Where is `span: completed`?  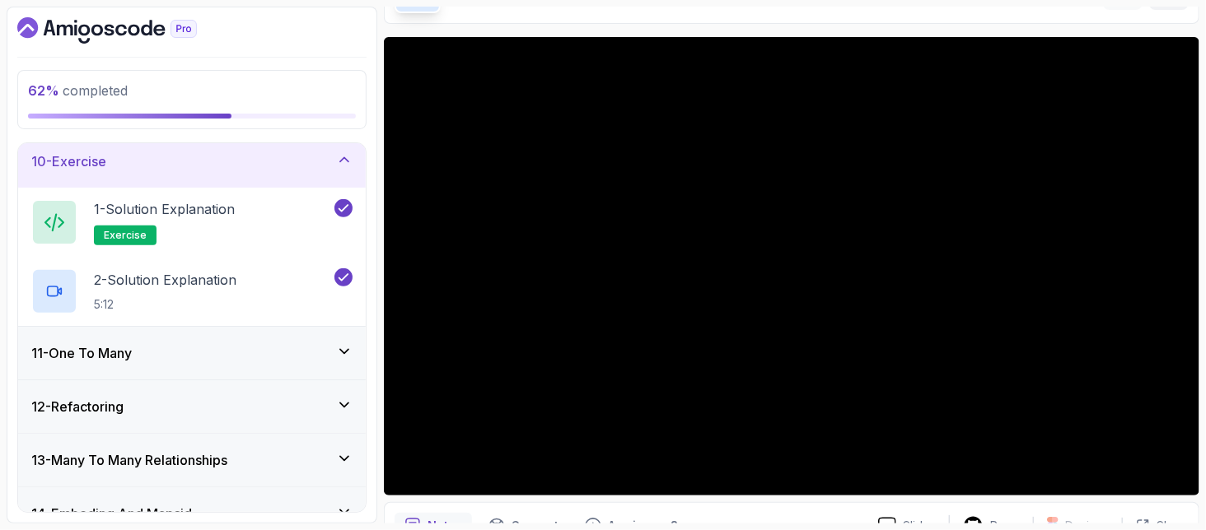
span: completed is located at coordinates (77, 91).